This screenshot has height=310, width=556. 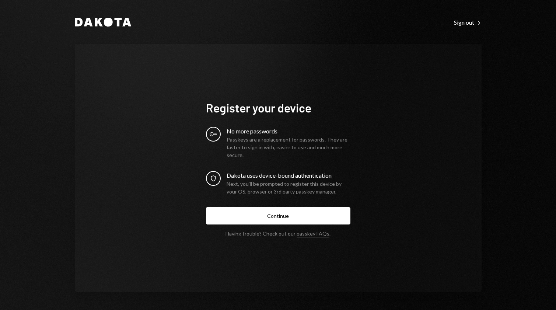 I want to click on div: Next, you’ll be prompted to register this device by your OS, browser or 3rd party passkey manager., so click(x=289, y=188).